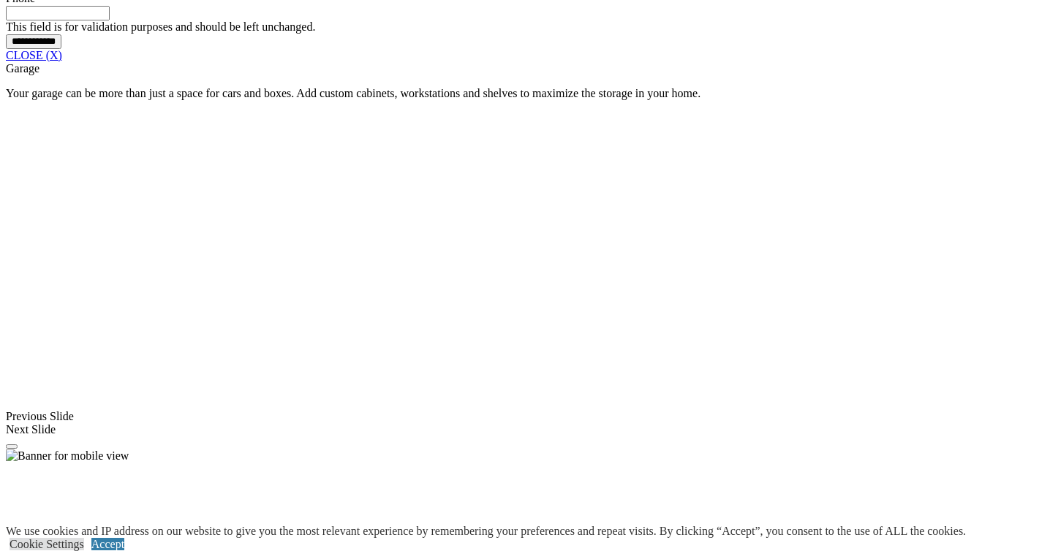  What do you see at coordinates (525, 27) in the screenshot?
I see `div: This field is for validation purposes and should be left unchanged.` at bounding box center [525, 27].